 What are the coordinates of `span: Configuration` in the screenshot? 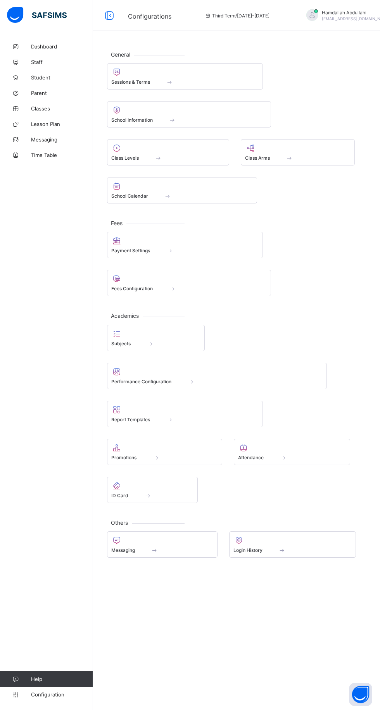 It's located at (62, 694).